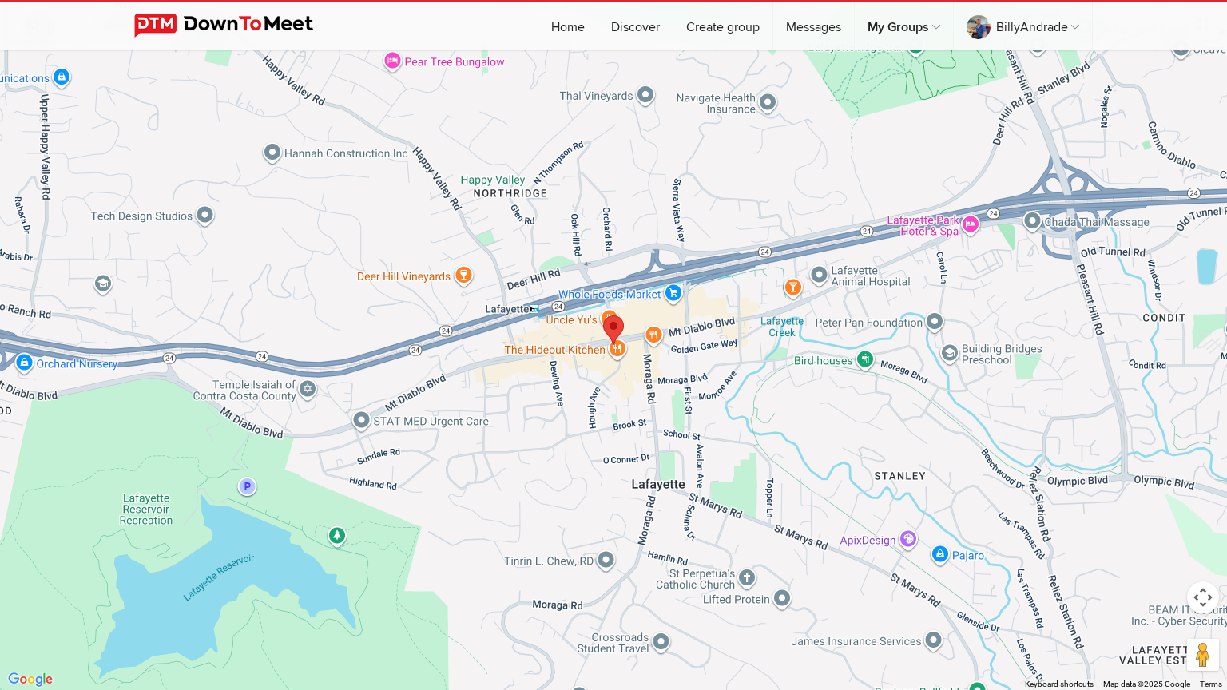  Describe the element at coordinates (723, 26) in the screenshot. I see `a: Create group` at that location.